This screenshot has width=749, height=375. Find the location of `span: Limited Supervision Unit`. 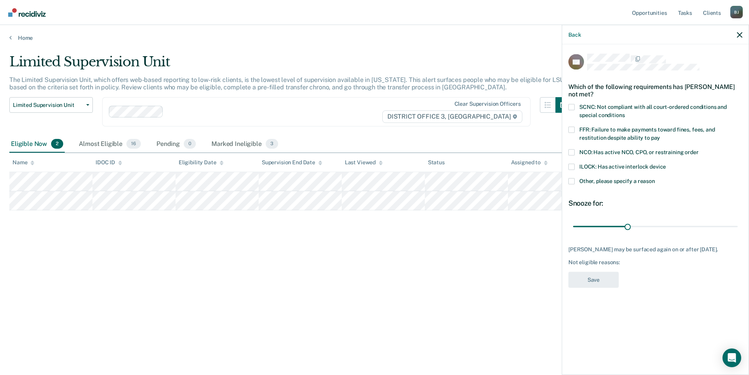

span: Limited Supervision Unit is located at coordinates (48, 105).